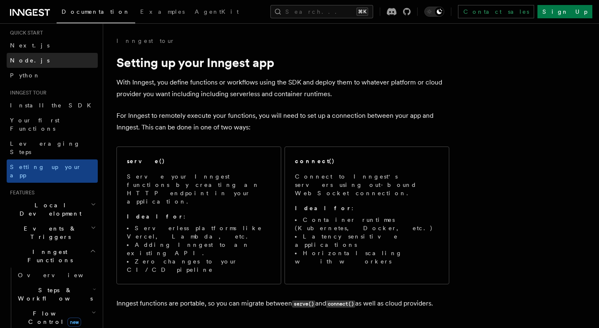 This screenshot has height=328, width=599. What do you see at coordinates (322, 12) in the screenshot?
I see `button: Search...⌘K` at bounding box center [322, 12].